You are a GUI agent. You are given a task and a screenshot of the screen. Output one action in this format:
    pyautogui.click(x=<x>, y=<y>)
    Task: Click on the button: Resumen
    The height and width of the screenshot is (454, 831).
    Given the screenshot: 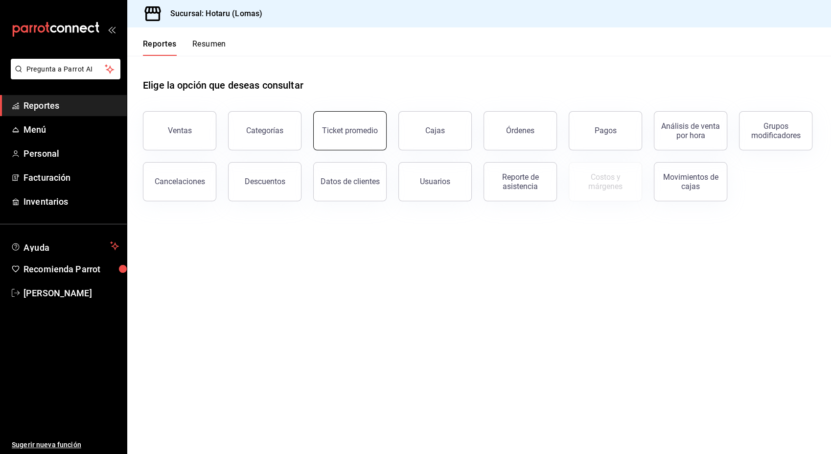 What is the action you would take?
    pyautogui.click(x=209, y=47)
    